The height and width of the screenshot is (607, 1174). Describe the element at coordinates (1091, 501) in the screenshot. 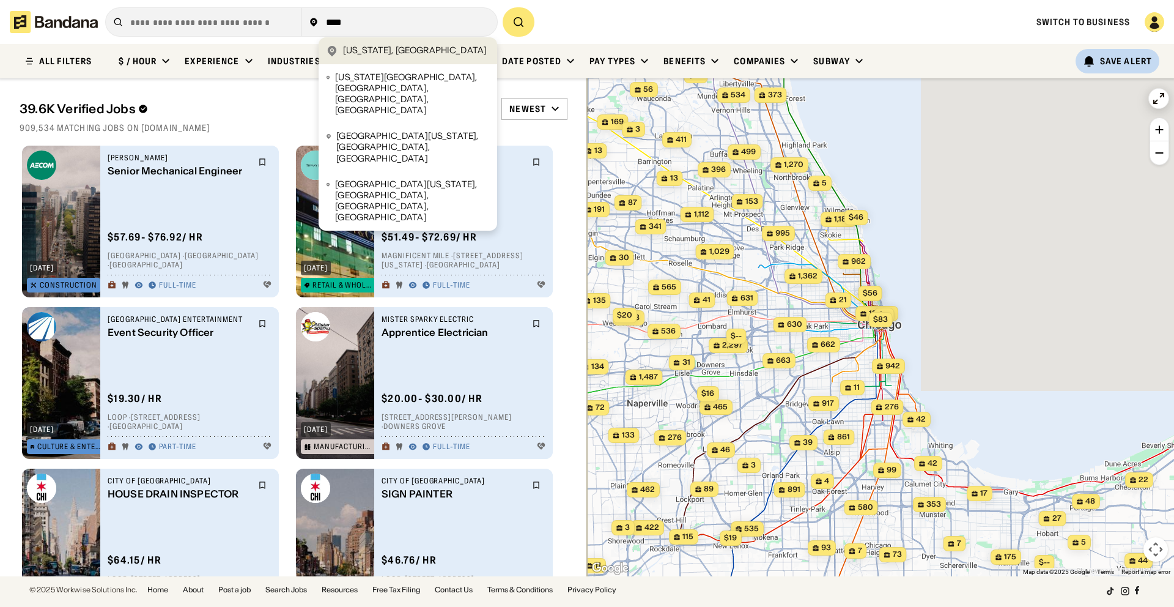

I see `span: 48` at that location.